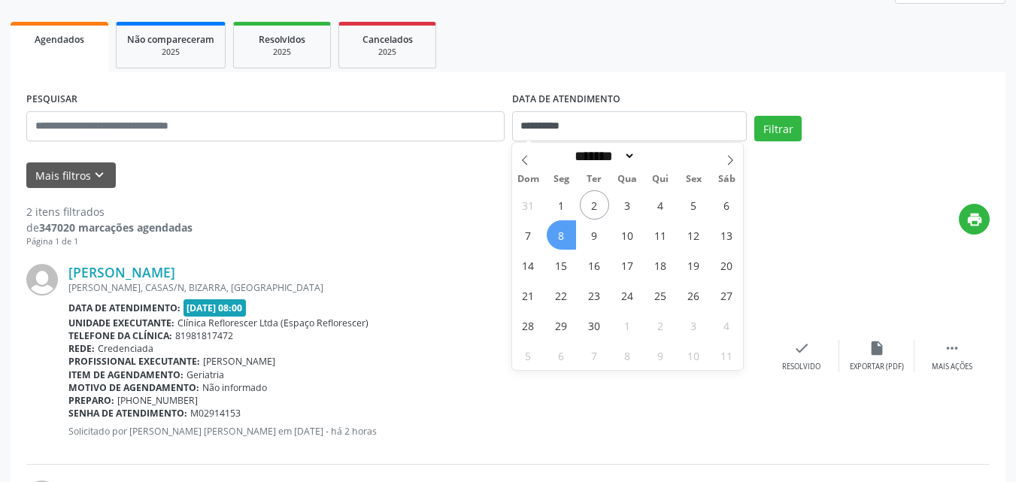 The width and height of the screenshot is (1016, 482). What do you see at coordinates (561, 265) in the screenshot?
I see `span: Setembro 15, 2025` at bounding box center [561, 265].